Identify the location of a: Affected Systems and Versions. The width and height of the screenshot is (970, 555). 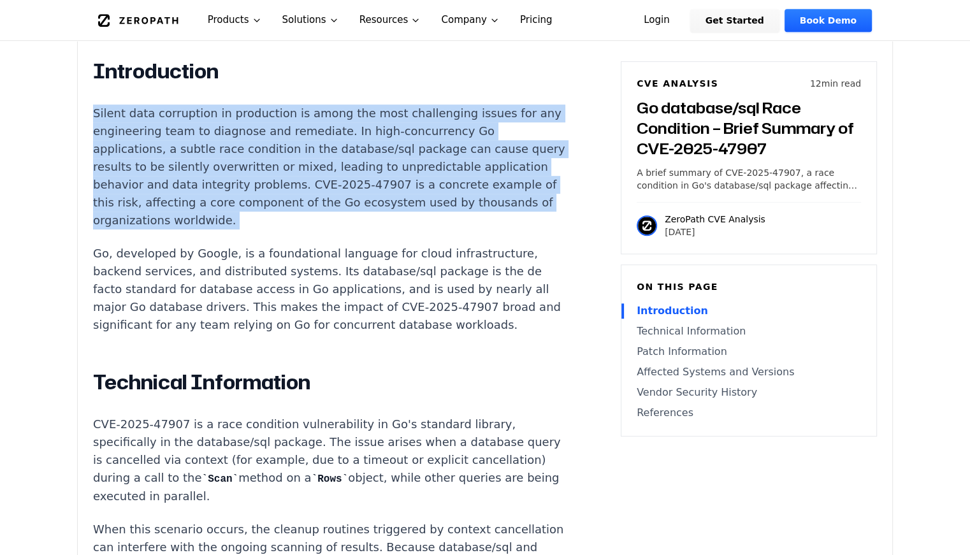
(749, 372).